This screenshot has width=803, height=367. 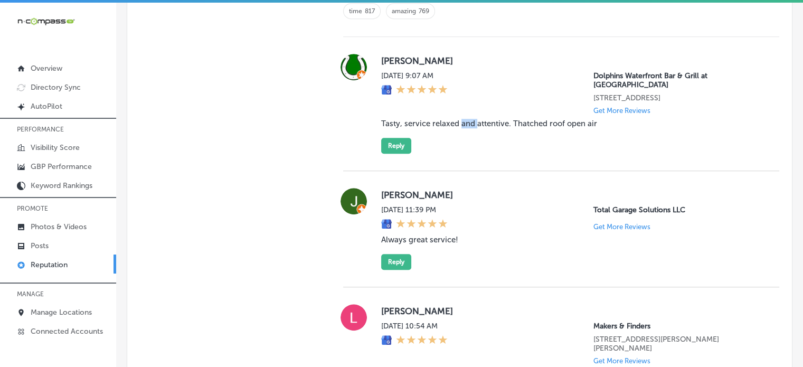 What do you see at coordinates (424, 11) in the screenshot?
I see `a: 769` at bounding box center [424, 11].